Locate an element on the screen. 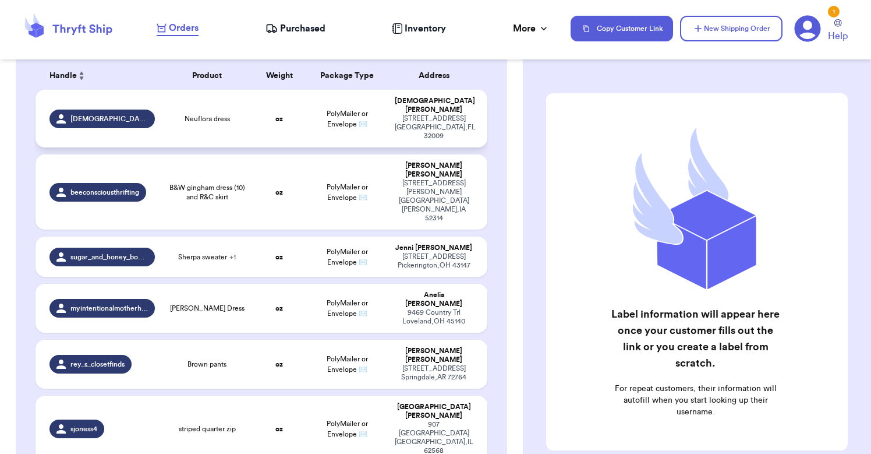 The image size is (871, 454). span: beeconsciousthrifting is located at coordinates (105, 192).